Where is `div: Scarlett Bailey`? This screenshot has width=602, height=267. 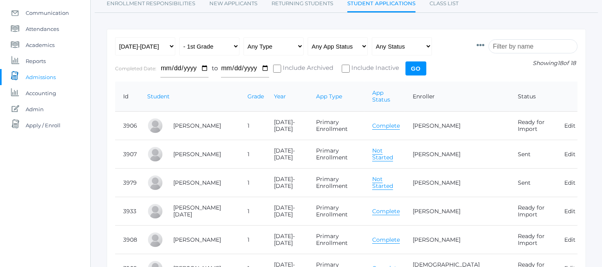 div: Scarlett Bailey is located at coordinates (155, 154).